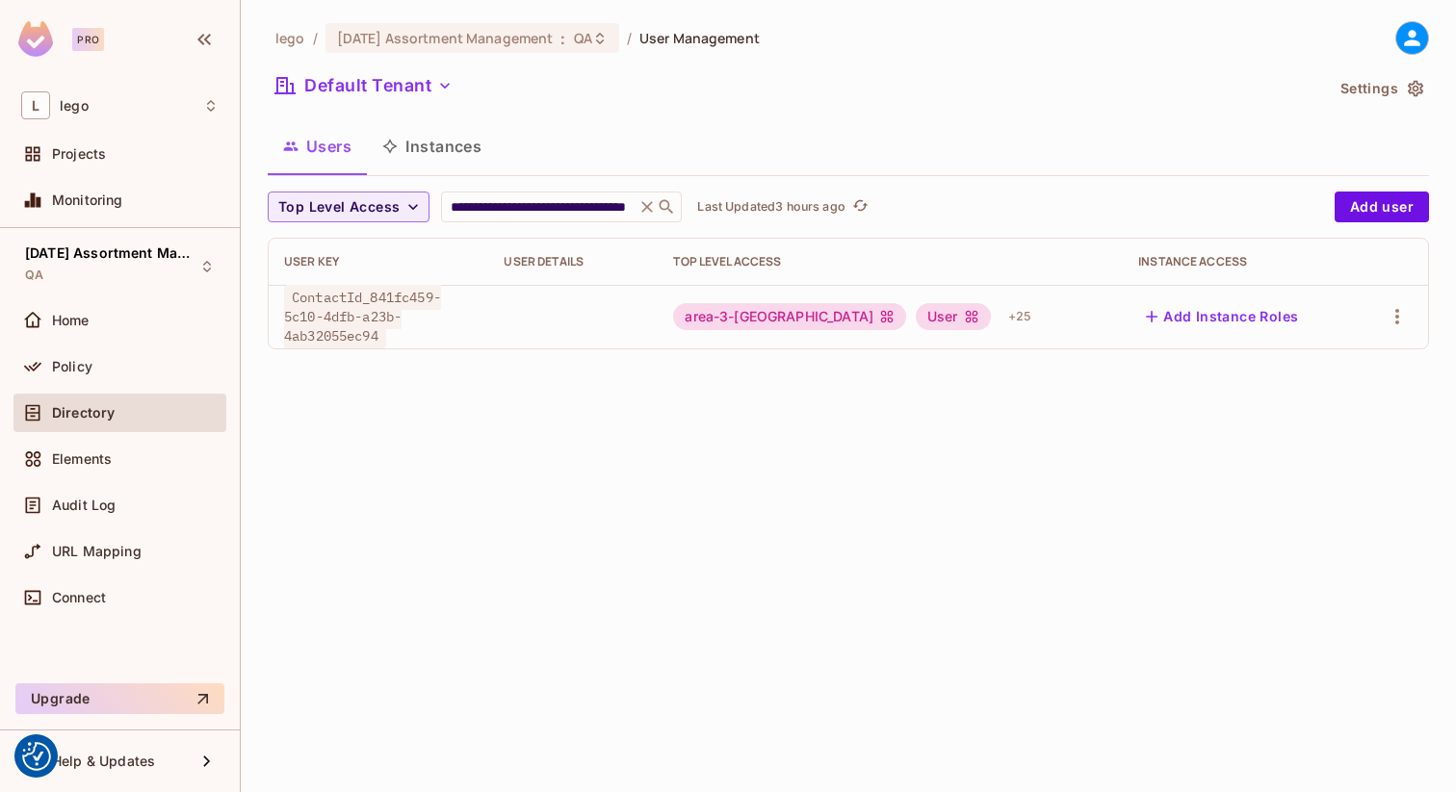 Image resolution: width=1456 pixels, height=792 pixels. Describe the element at coordinates (1239, 262) in the screenshot. I see `div: Instance Access` at that location.